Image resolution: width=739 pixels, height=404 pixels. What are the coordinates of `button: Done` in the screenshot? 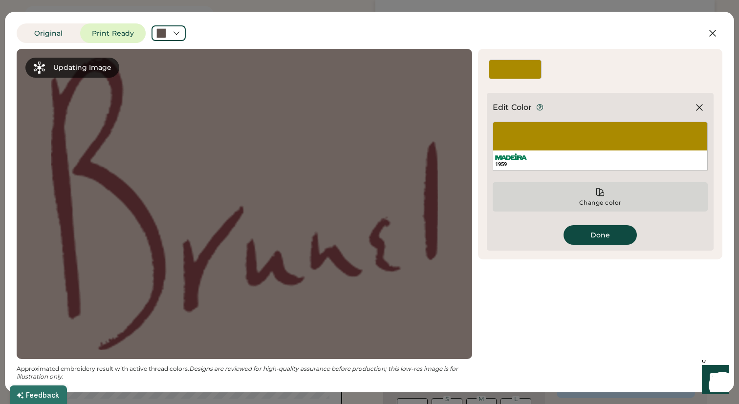 It's located at (601, 235).